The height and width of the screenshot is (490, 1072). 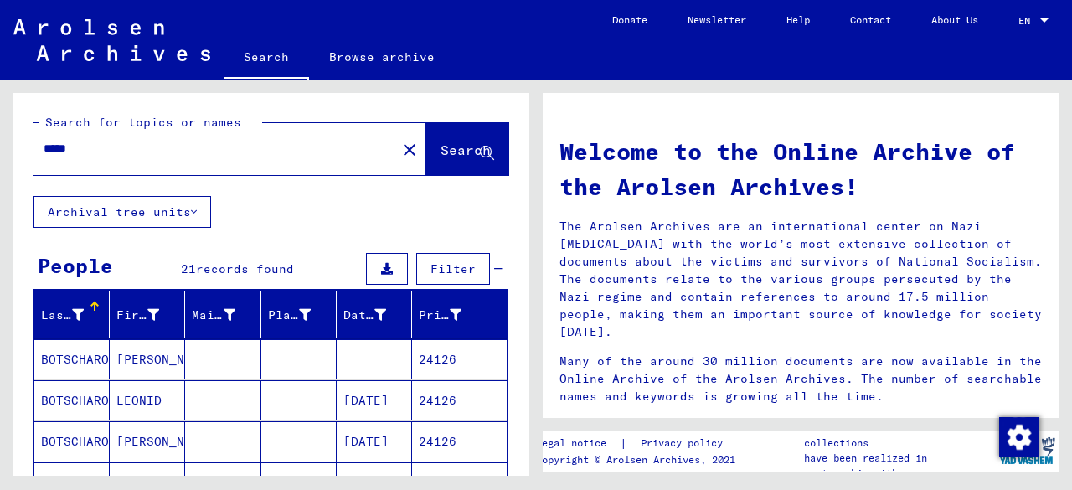 I want to click on a: Search, so click(x=266, y=59).